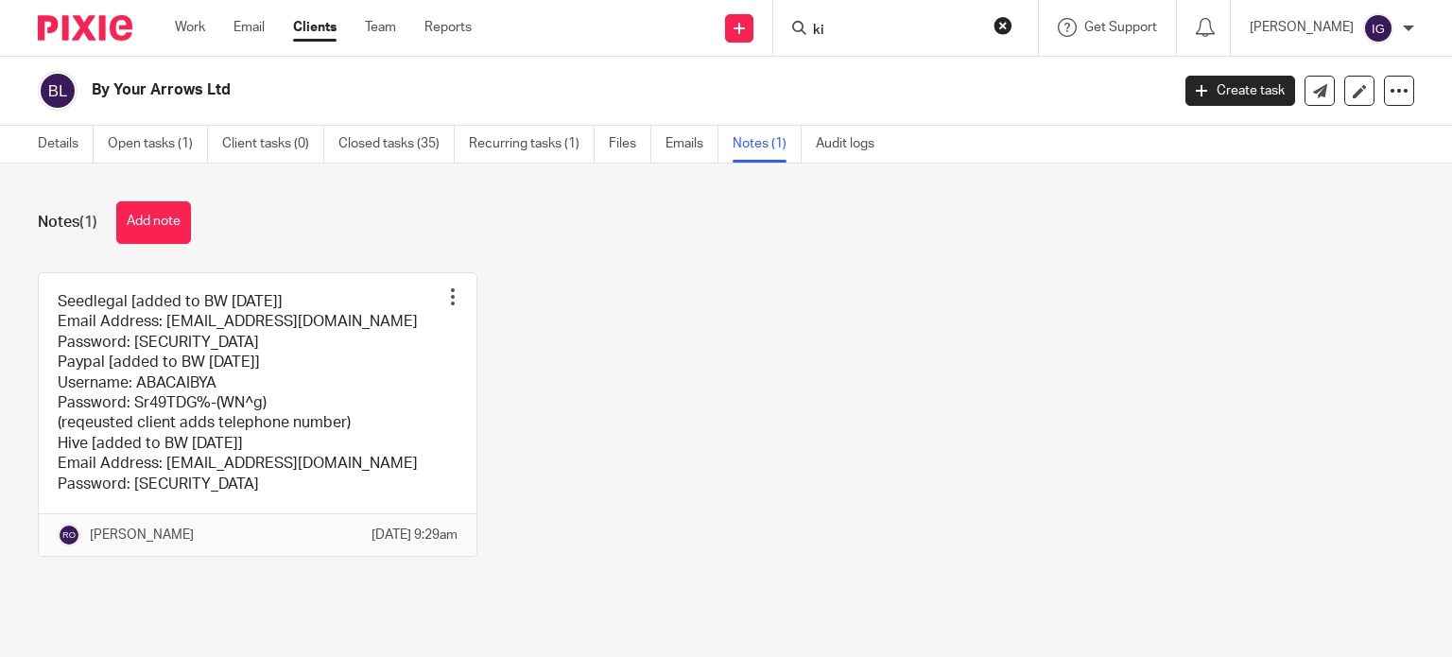  Describe the element at coordinates (190, 27) in the screenshot. I see `a: Work` at that location.